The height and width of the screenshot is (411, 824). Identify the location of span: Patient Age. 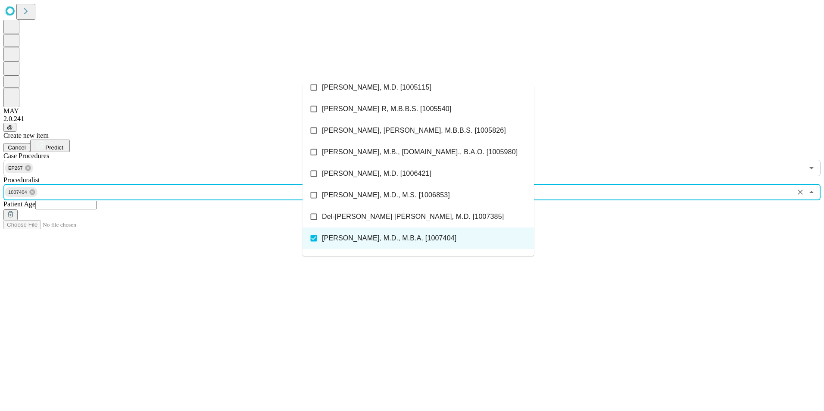
(19, 204).